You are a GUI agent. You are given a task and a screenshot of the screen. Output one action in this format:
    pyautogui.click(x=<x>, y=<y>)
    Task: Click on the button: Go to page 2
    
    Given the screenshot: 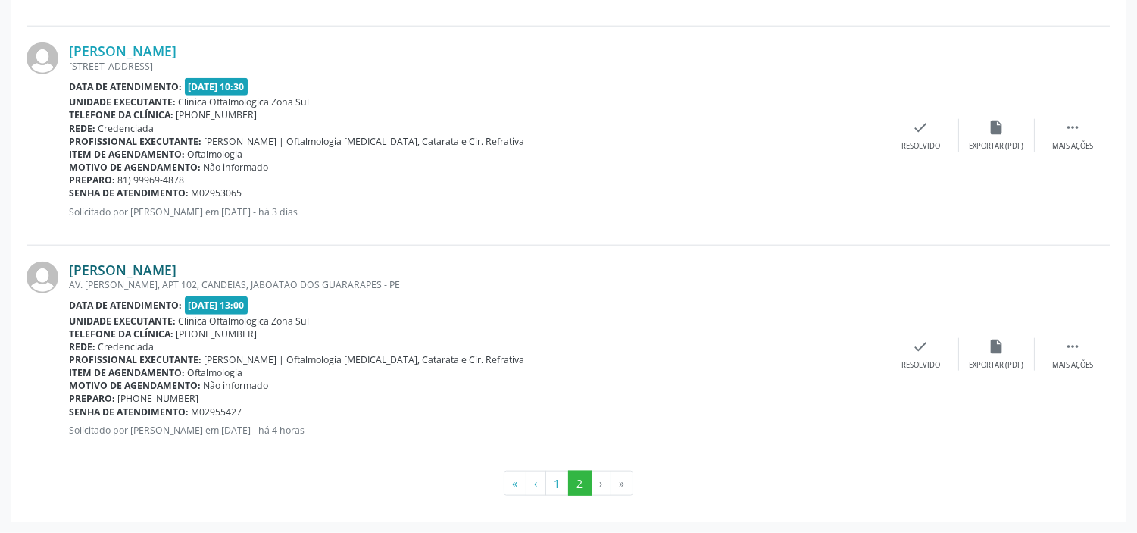 What is the action you would take?
    pyautogui.click(x=580, y=483)
    